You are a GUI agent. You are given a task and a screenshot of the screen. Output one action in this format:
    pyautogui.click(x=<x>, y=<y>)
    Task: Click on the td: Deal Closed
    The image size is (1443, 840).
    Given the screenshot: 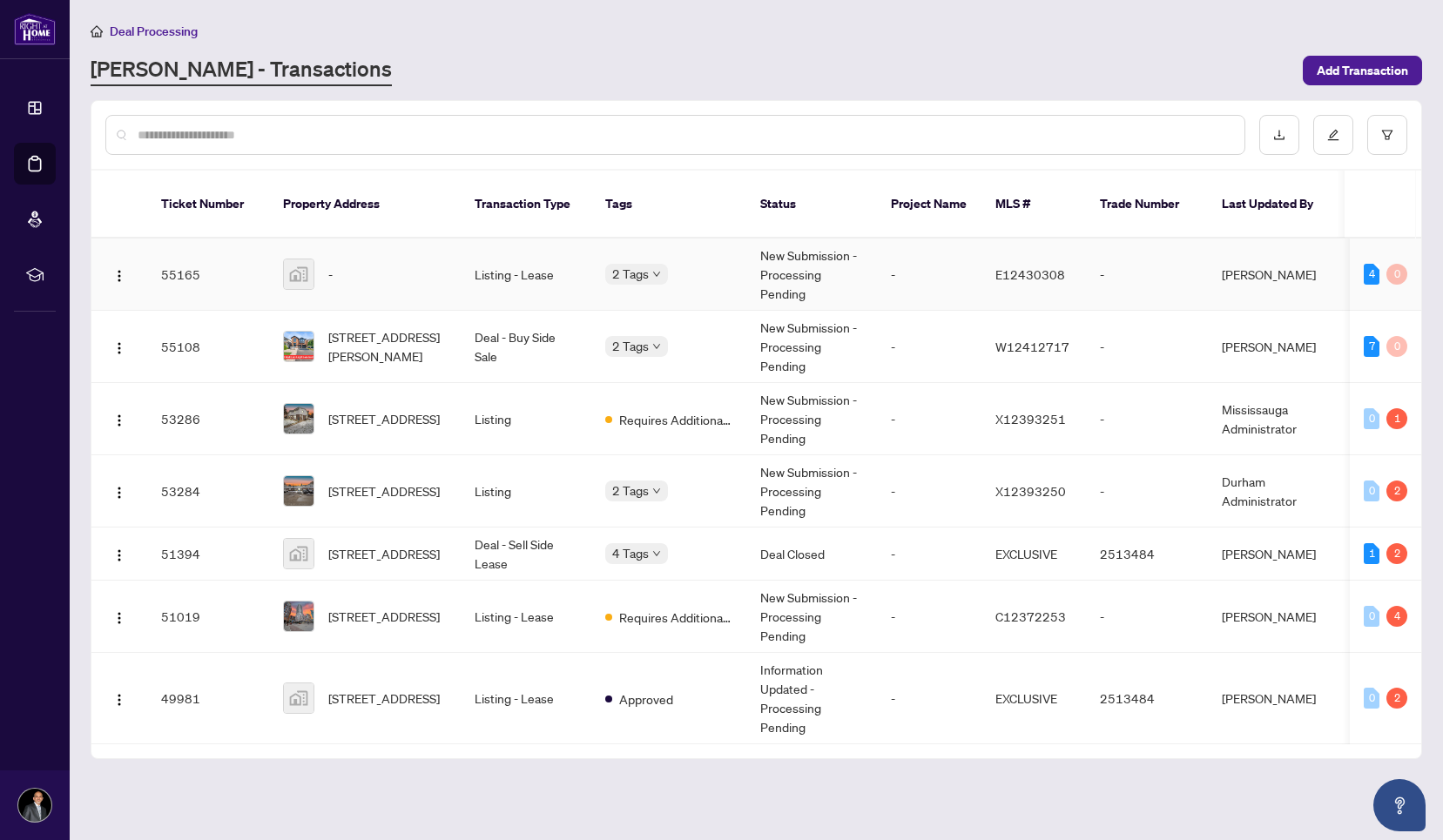 What is the action you would take?
    pyautogui.click(x=812, y=554)
    